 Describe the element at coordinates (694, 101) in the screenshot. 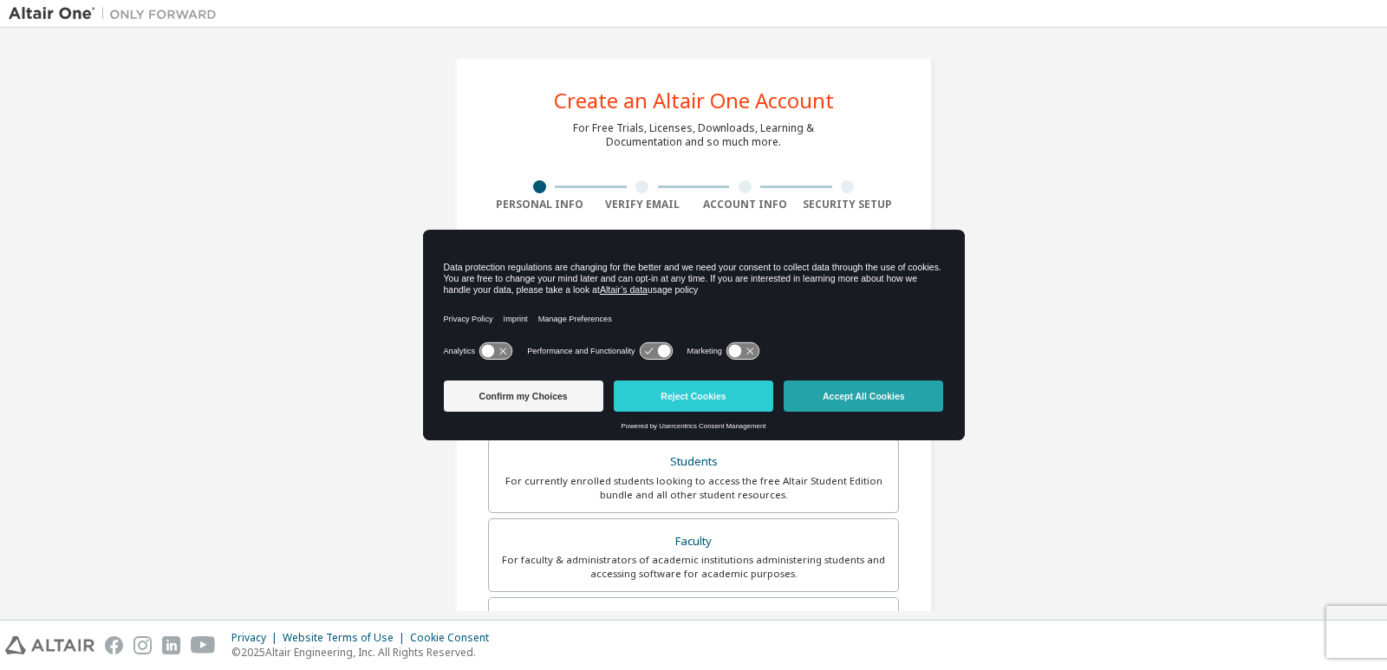

I see `div: Create an Altair One Account` at that location.